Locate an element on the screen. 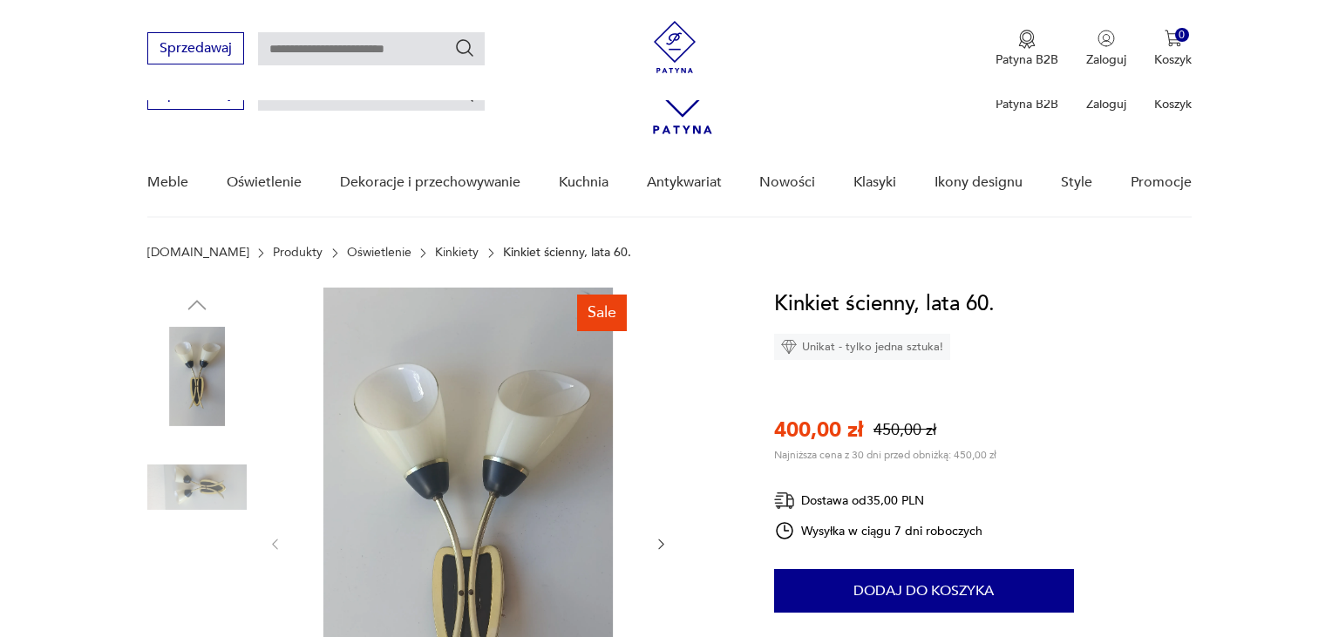  a: Promocje is located at coordinates (1161, 182).